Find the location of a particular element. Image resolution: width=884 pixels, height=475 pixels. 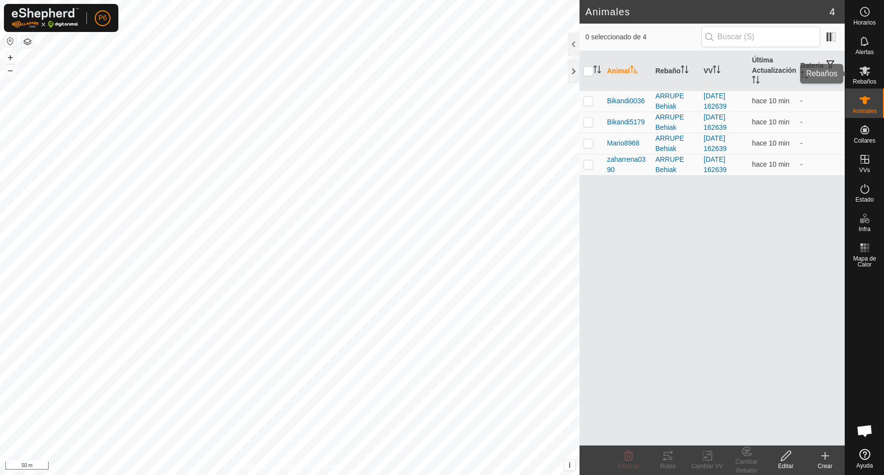

th: Animal is located at coordinates (627, 71).